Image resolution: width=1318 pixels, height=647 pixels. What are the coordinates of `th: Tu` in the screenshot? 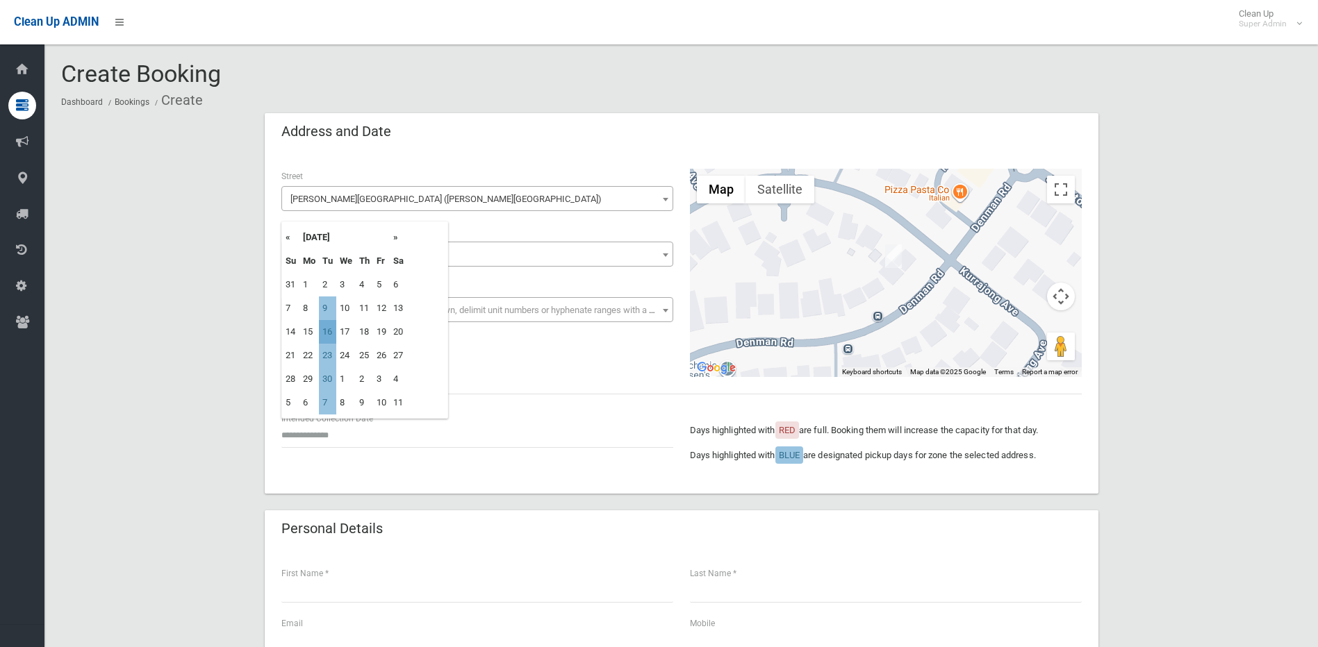 It's located at (327, 261).